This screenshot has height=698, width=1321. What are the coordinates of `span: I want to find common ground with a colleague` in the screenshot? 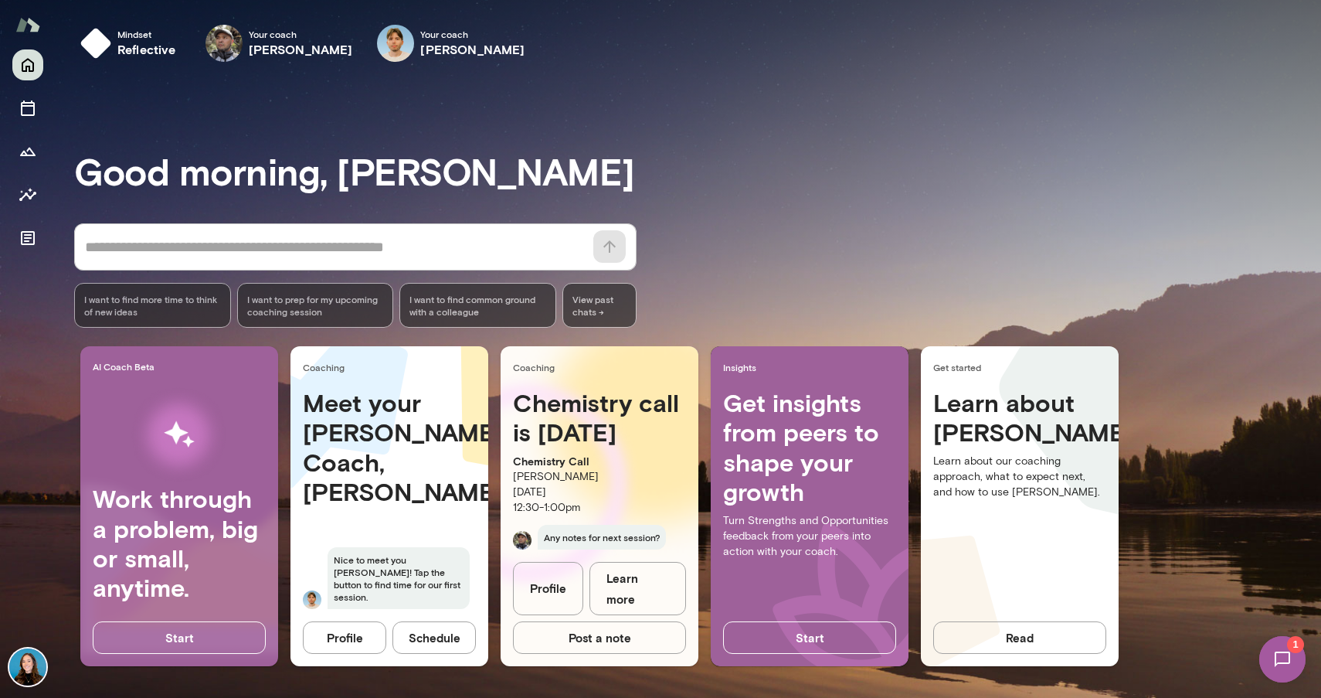 It's located at (478, 305).